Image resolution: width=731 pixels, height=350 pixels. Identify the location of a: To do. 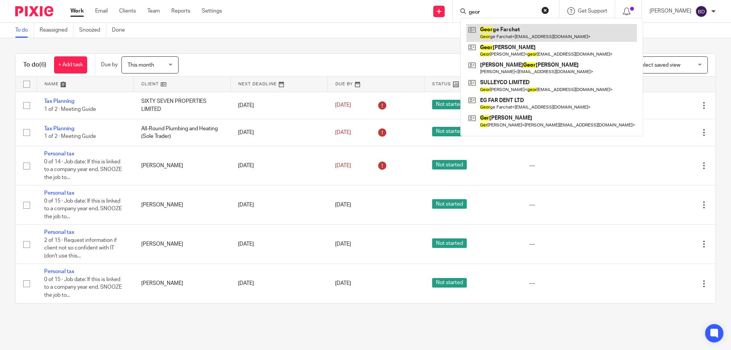
(24, 30).